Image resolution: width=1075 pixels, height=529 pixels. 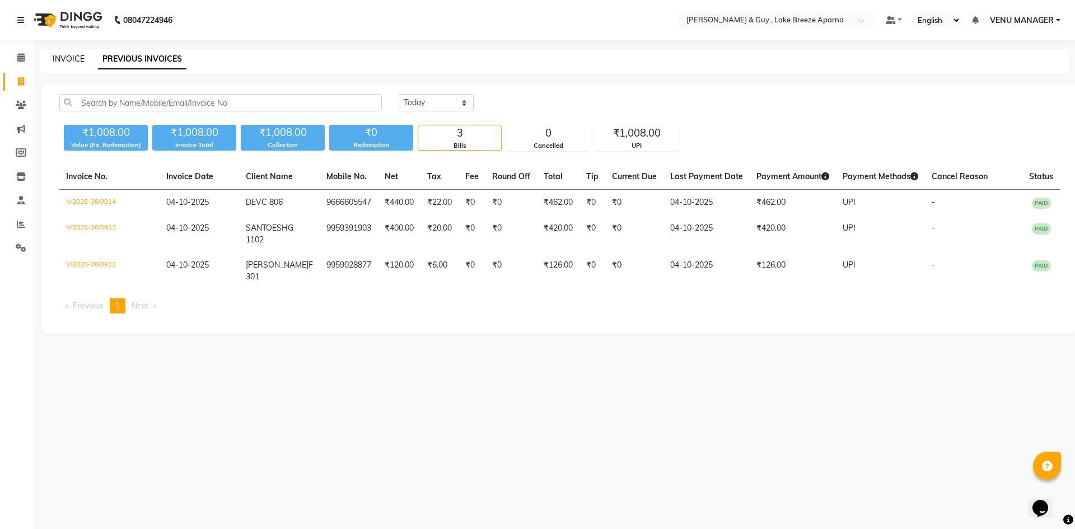 What do you see at coordinates (272, 202) in the screenshot?
I see `span: C 806` at bounding box center [272, 202].